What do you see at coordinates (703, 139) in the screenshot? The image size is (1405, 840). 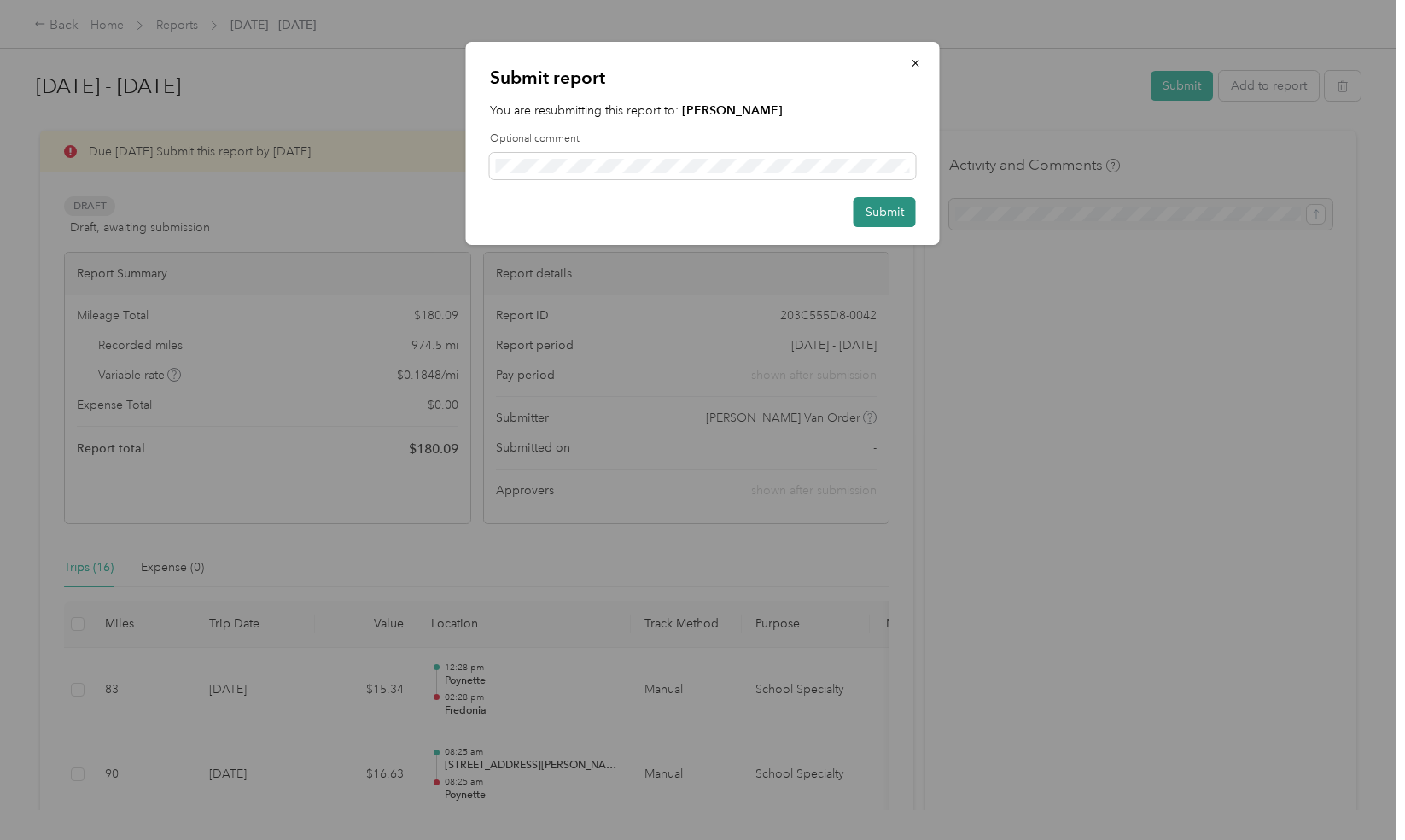 I see `label: Optional comment` at bounding box center [703, 139].